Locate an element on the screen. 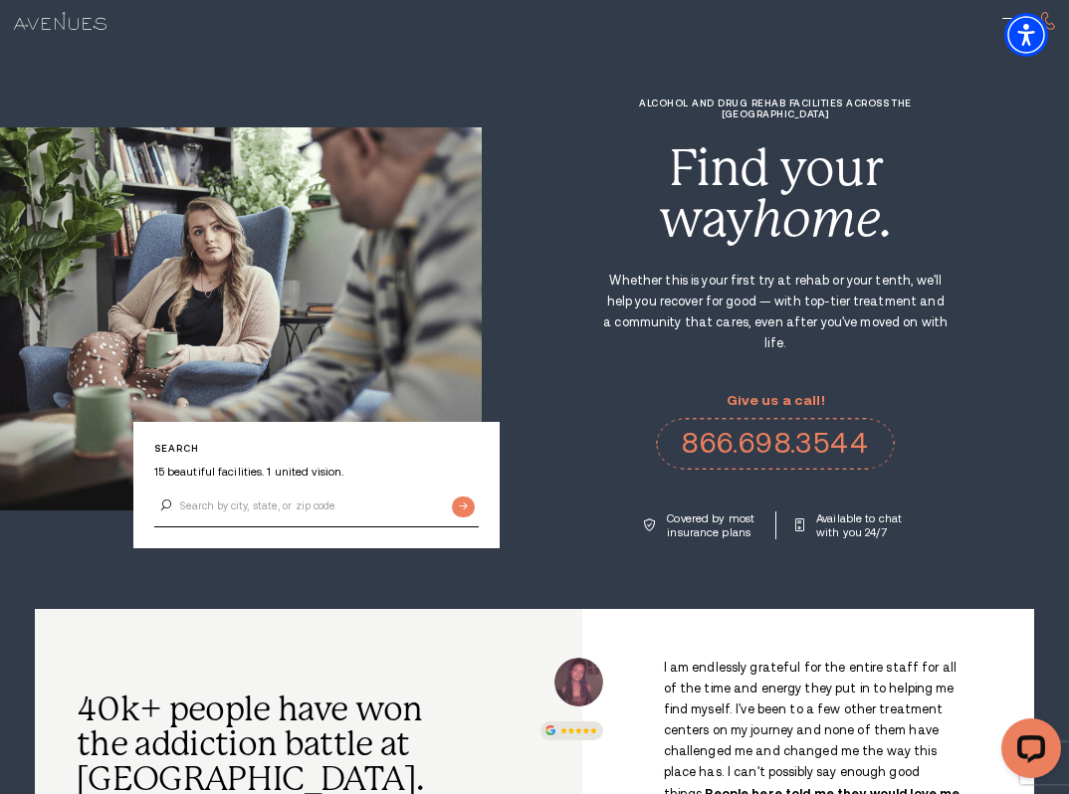  button: Open LiveChat chat widget is located at coordinates (46, 38).